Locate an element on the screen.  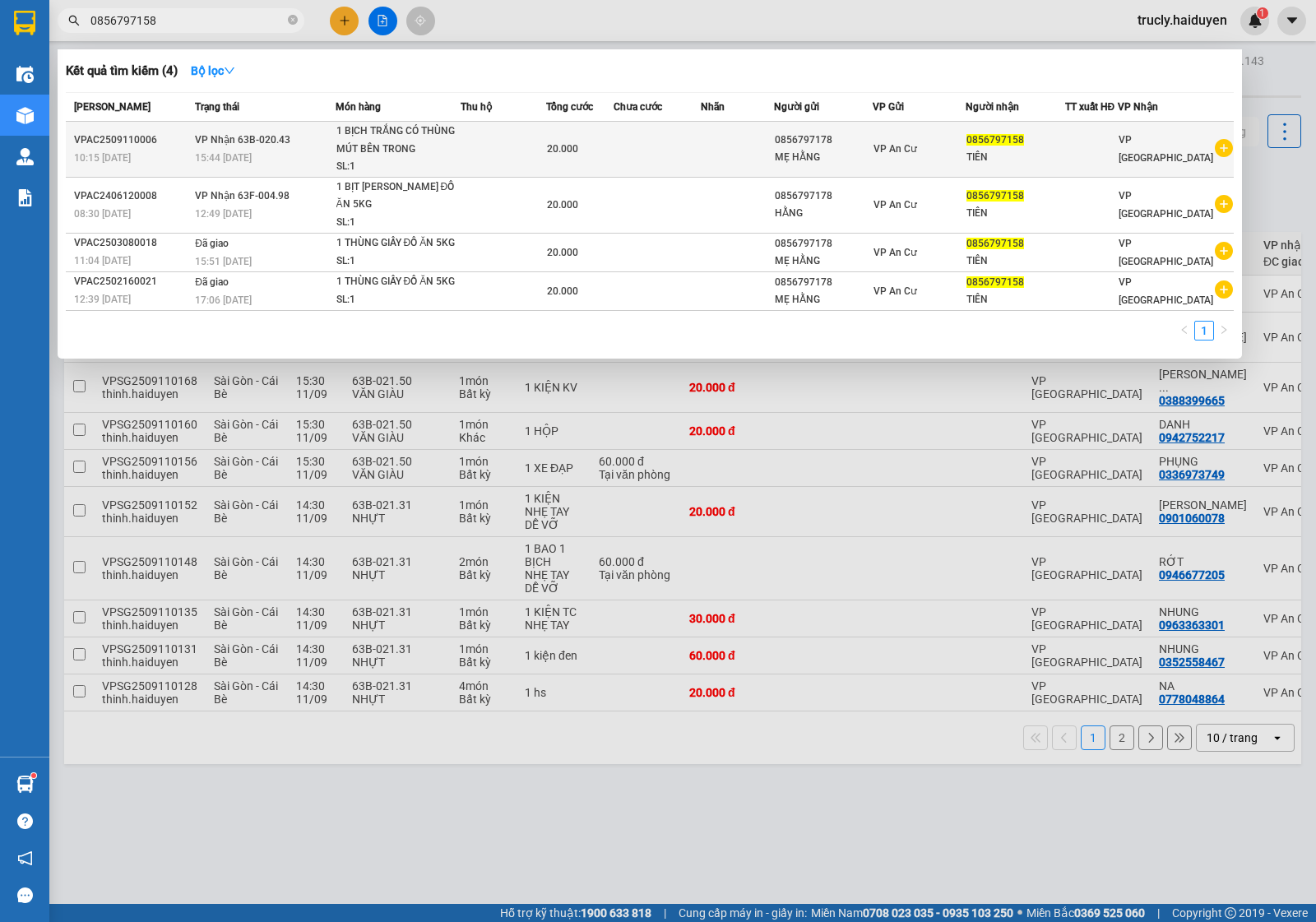
div: 1 BỊCH TRẮNG CÓ THÙNG MÚT BÊN TRONG is located at coordinates (398, 140).